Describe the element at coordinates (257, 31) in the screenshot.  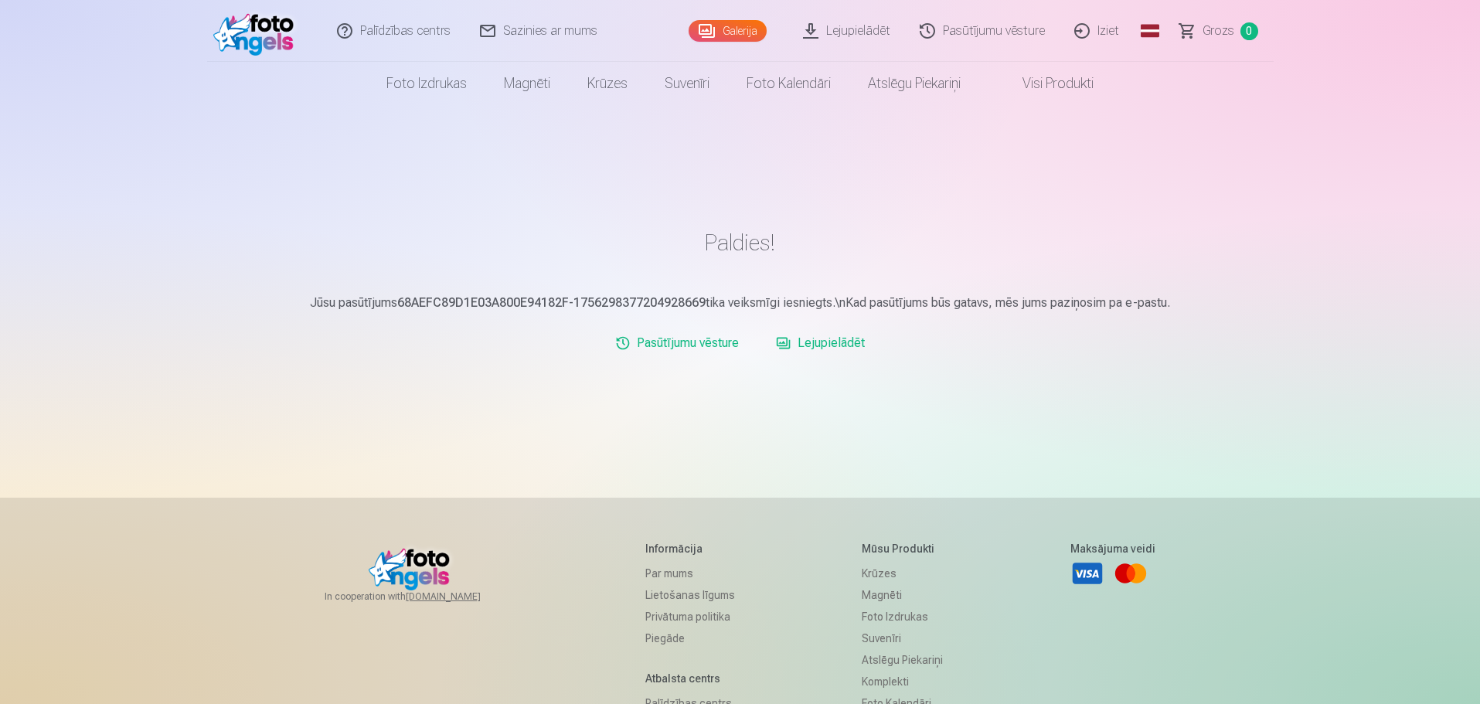
I see `img: /fa1` at that location.